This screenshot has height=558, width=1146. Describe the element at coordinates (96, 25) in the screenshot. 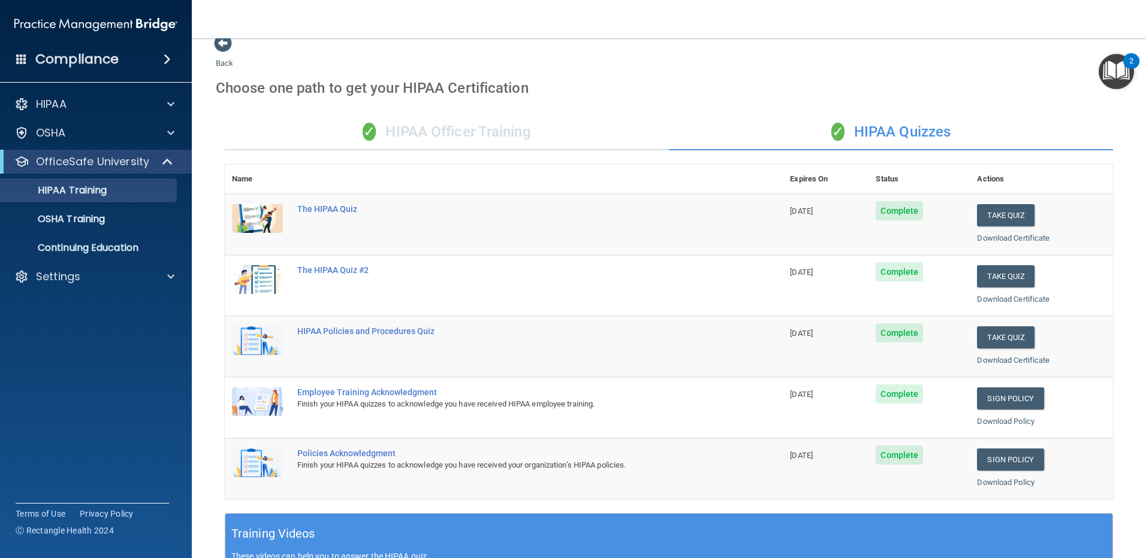

I see `img: PMB logo` at that location.